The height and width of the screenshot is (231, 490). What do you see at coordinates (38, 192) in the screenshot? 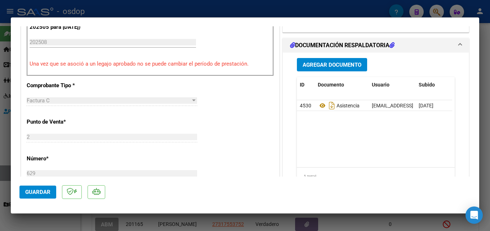
I see `button: Guardar` at bounding box center [38, 192].